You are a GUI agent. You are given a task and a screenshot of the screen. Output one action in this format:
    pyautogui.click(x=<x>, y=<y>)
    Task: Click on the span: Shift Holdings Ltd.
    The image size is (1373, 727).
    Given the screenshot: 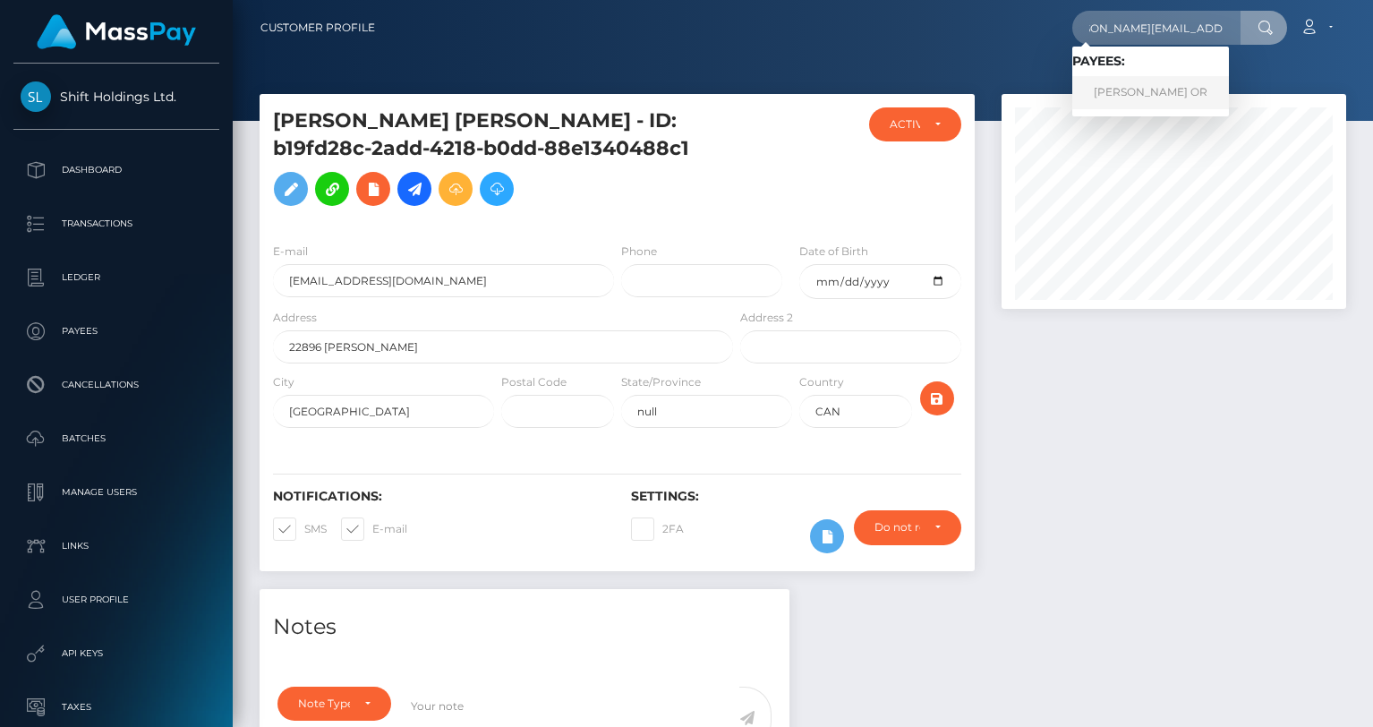 What is the action you would take?
    pyautogui.click(x=116, y=97)
    